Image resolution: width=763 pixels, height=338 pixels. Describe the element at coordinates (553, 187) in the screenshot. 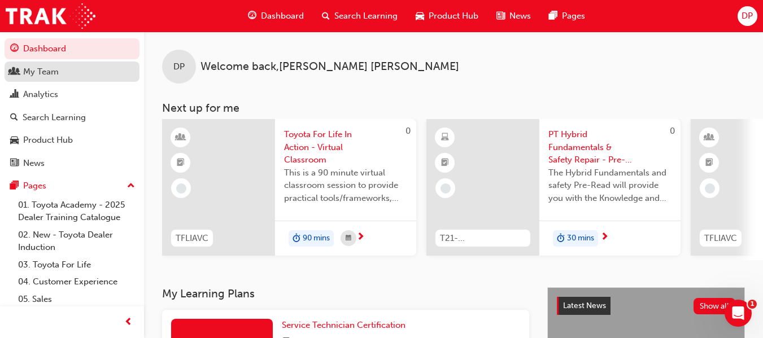

I see `a: 0T21-PTHV_HYBRID_PRE_READPT Hybrid Fundamentals & Safety Repair - Pre-ReadThe Hybrid Fundamentals...` at that location.